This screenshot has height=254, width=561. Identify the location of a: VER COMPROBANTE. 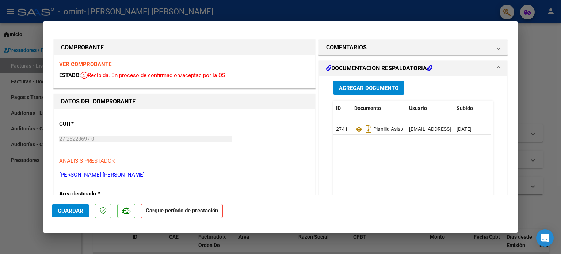
(85, 64).